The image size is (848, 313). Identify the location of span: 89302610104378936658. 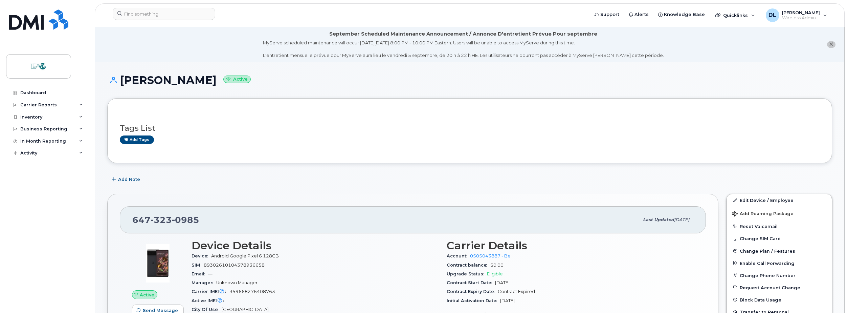
(234, 265).